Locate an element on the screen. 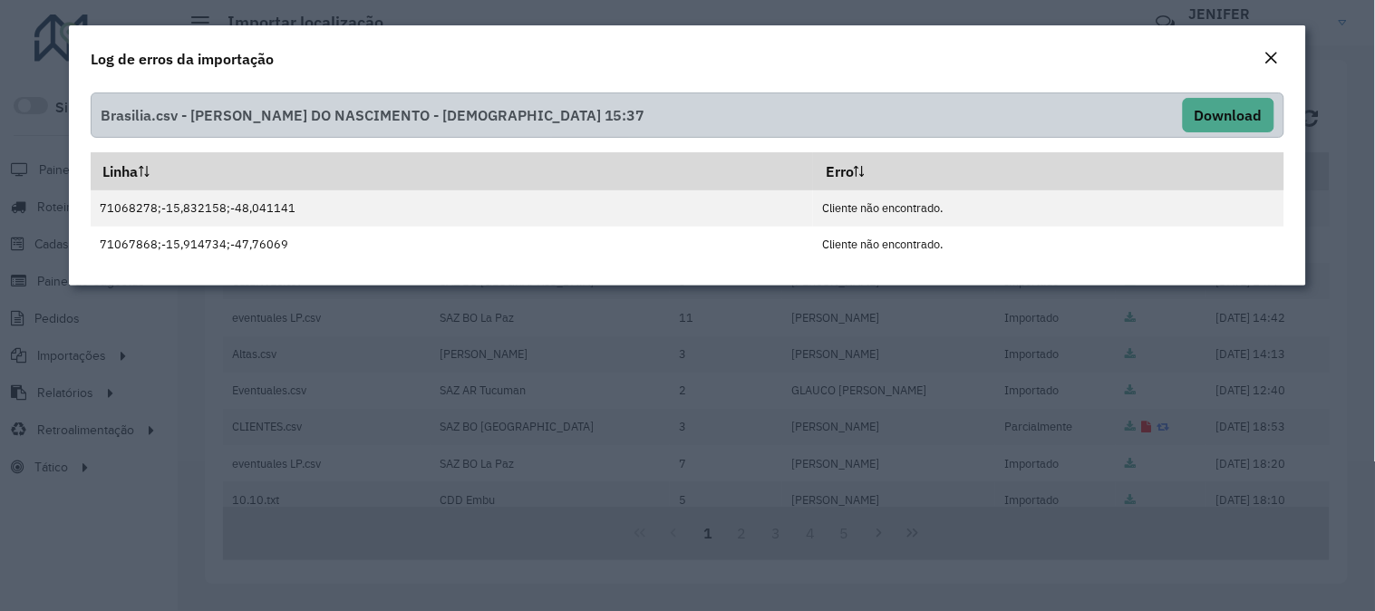  th: Linha is located at coordinates (451, 171).